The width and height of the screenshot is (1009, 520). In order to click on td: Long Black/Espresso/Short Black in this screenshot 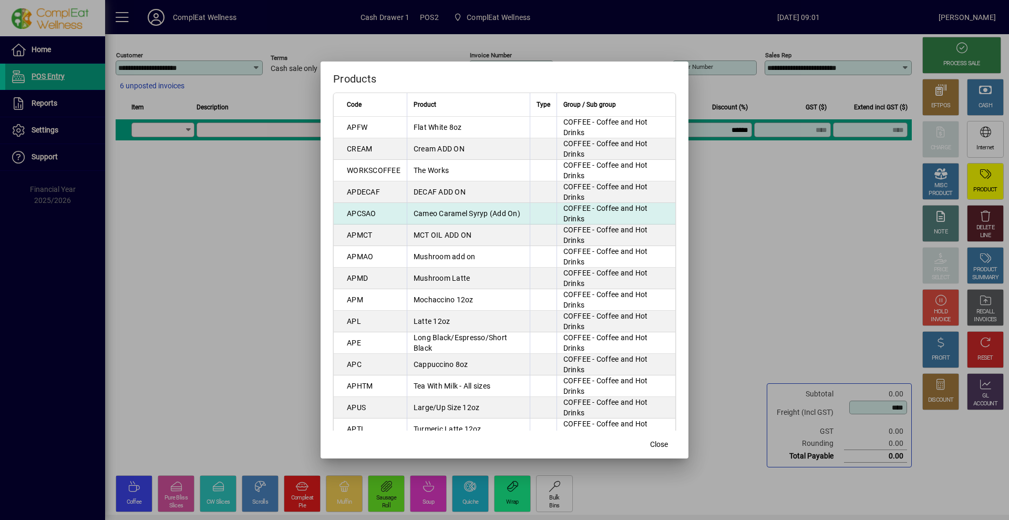, I will do `click(468, 343)`.